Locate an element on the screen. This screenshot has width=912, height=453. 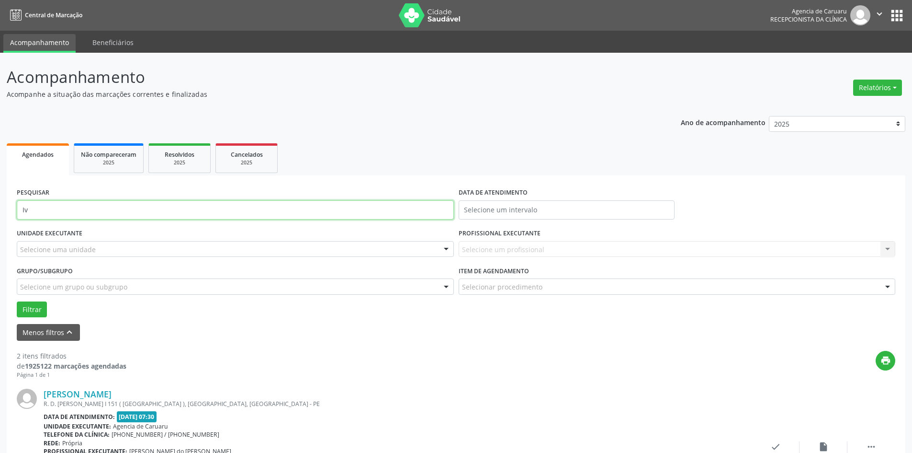
span: Recepcionista da clínica is located at coordinates (809, 19).